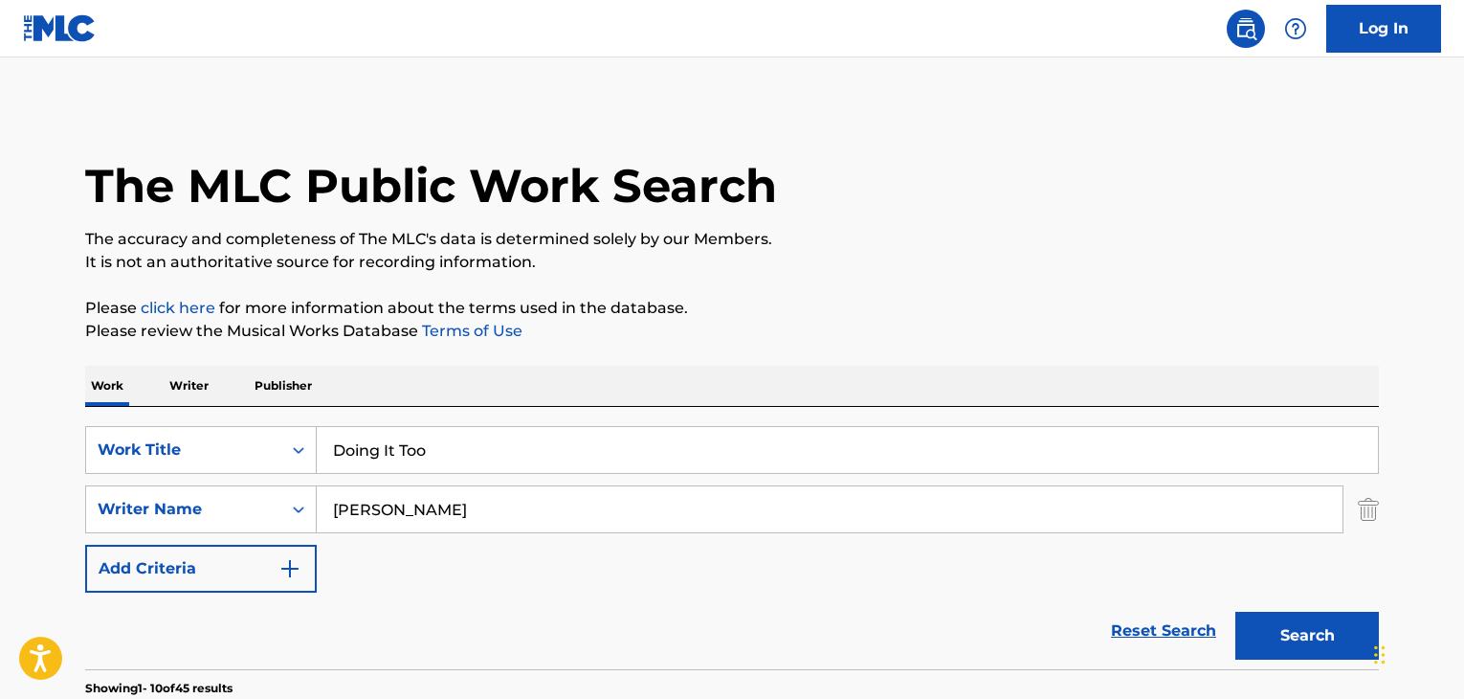 The height and width of the screenshot is (699, 1464). Describe the element at coordinates (1246, 29) in the screenshot. I see `img: search` at that location.